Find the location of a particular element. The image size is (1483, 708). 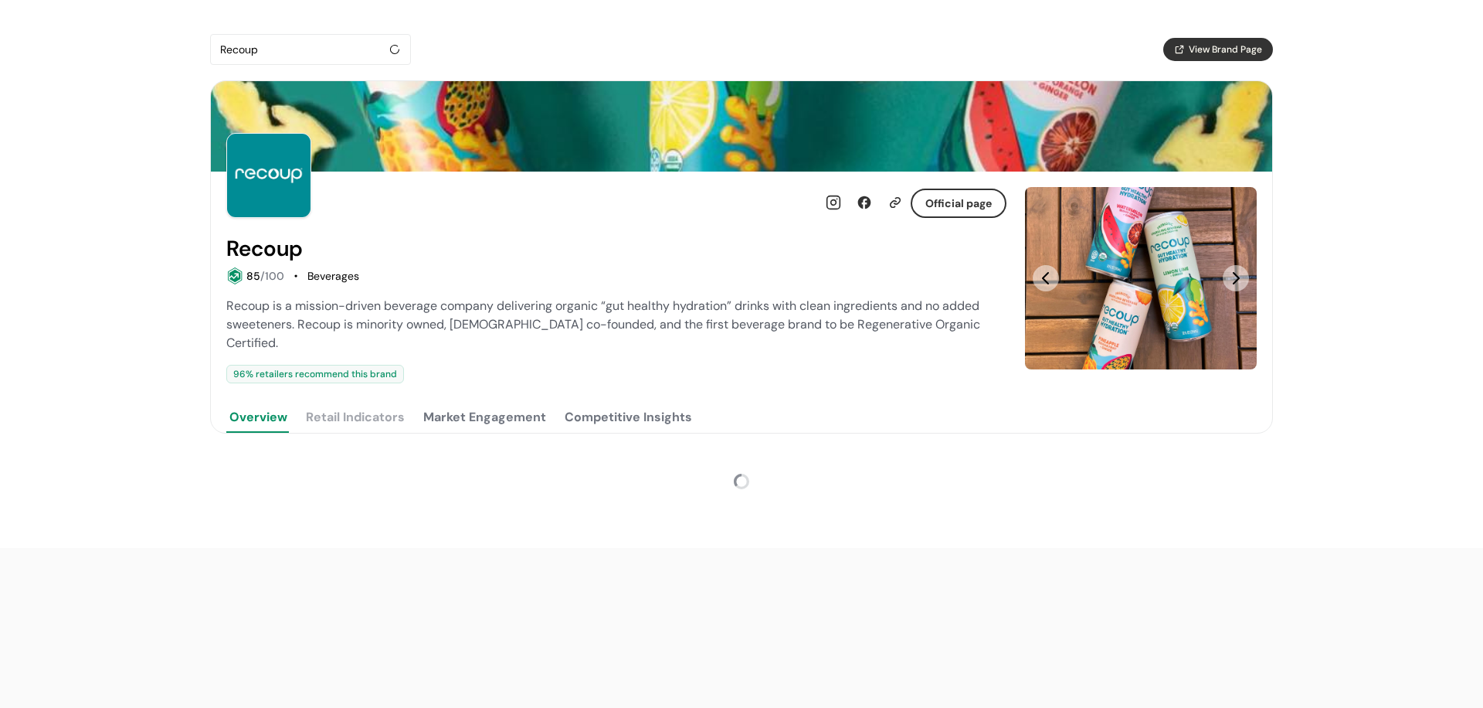

button: View Brand Page is located at coordinates (1218, 49).